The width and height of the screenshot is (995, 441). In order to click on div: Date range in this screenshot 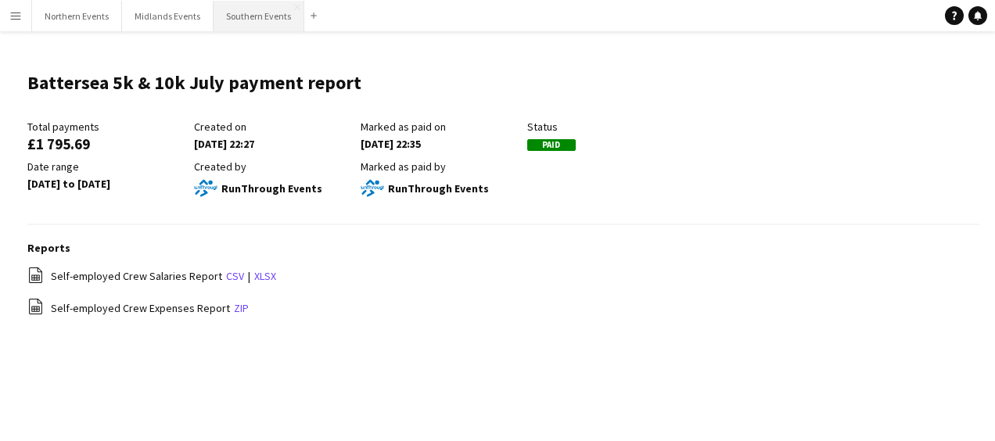, I will do `click(106, 167)`.